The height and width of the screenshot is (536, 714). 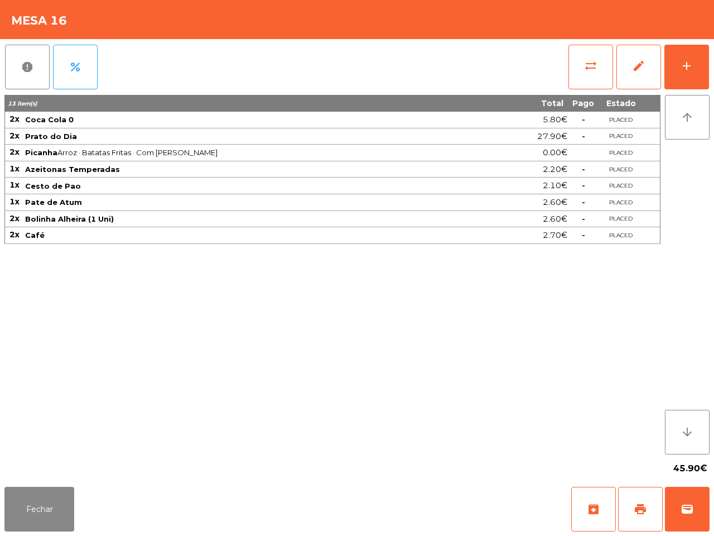 I want to click on span: 2.70€, so click(x=555, y=235).